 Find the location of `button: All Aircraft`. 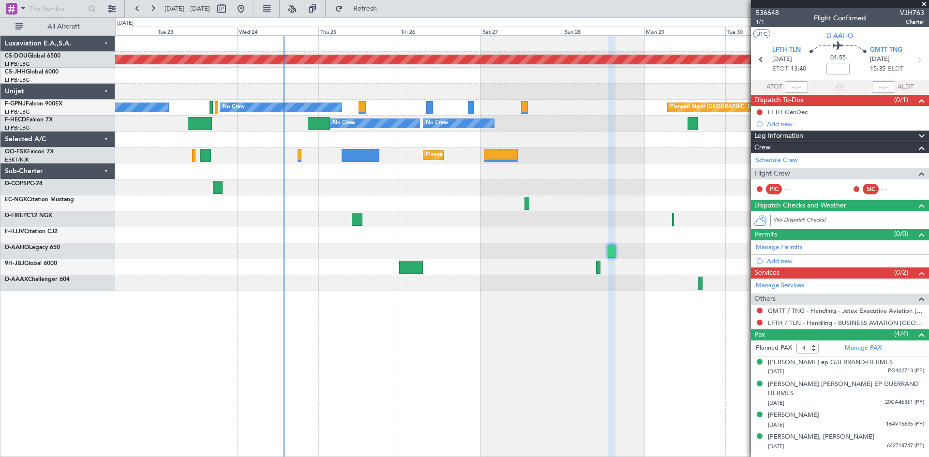

button: All Aircraft is located at coordinates (58, 27).